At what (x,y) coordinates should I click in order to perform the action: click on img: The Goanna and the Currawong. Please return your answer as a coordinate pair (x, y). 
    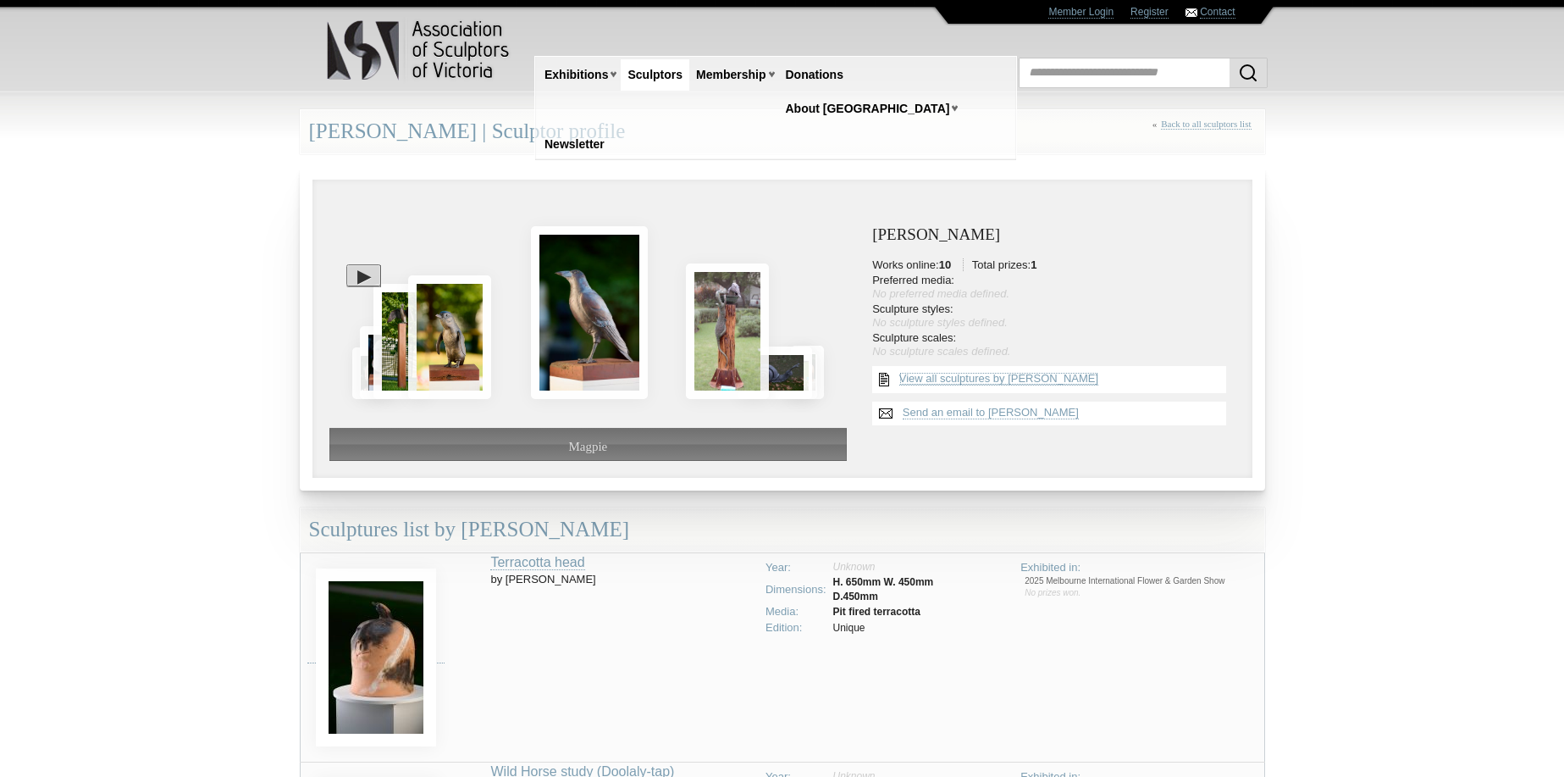
    Looking at the image, I should click on (727, 330).